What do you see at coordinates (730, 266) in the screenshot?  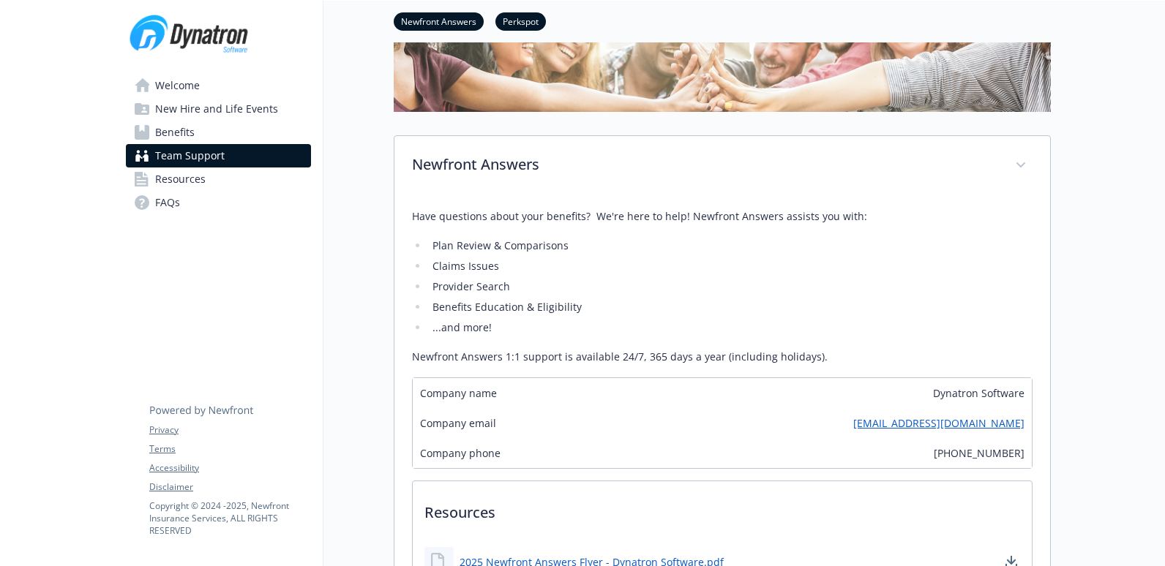 I see `li: Claims Issues` at bounding box center [730, 266].